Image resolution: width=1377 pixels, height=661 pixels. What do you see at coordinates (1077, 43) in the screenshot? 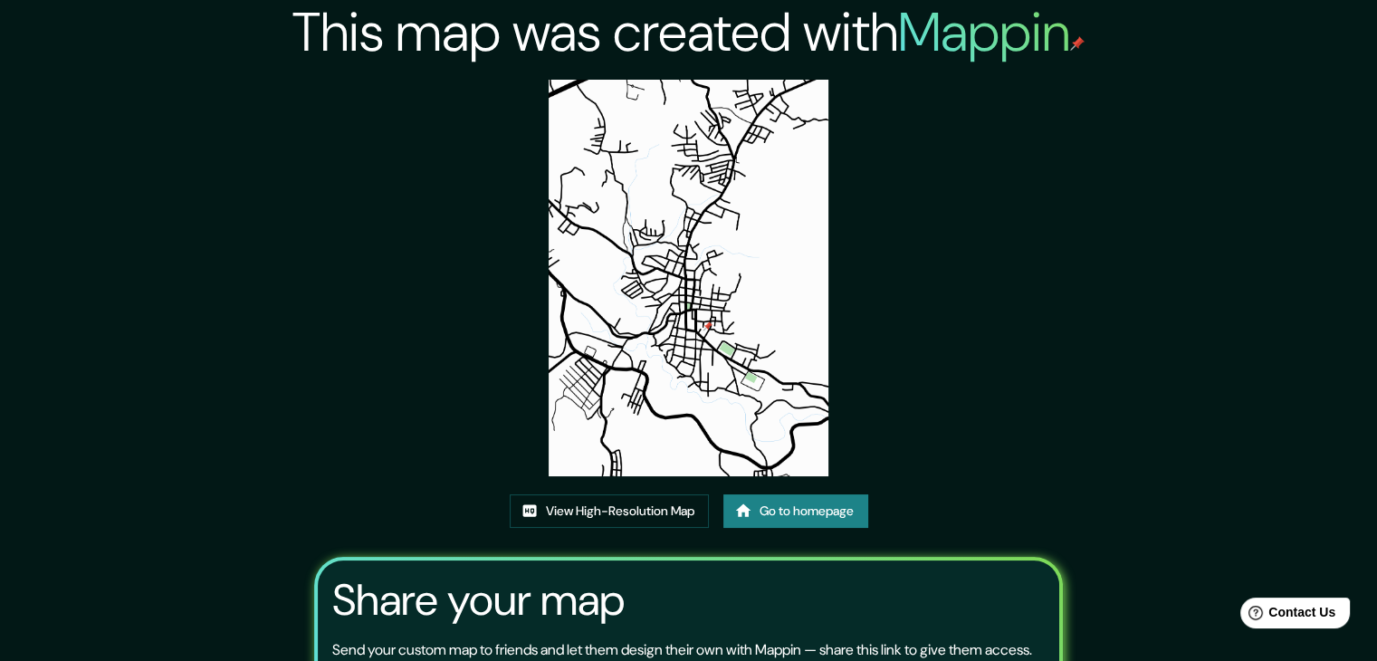
I see `img: mappin-pin` at bounding box center [1077, 43].